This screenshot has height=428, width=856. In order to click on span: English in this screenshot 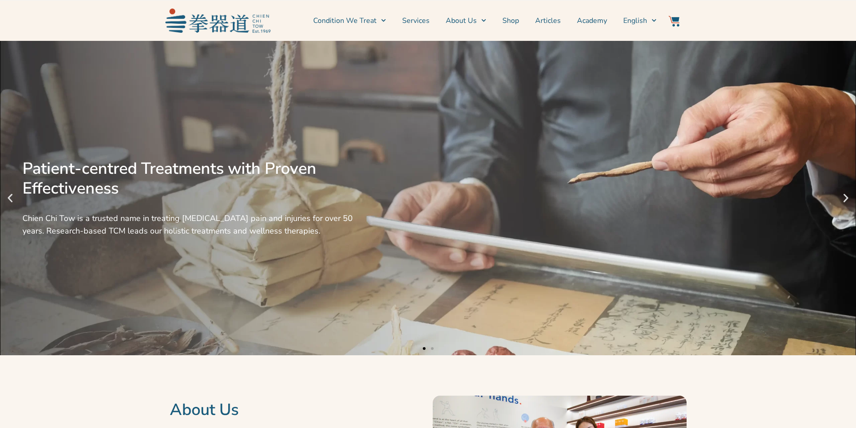, I will do `click(635, 21)`.